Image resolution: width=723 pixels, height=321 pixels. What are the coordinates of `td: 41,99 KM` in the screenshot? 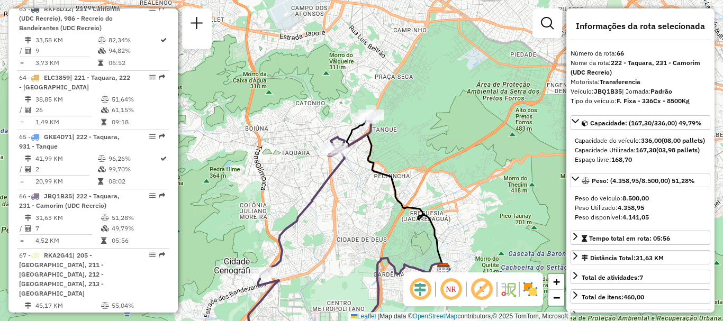 It's located at (66, 159).